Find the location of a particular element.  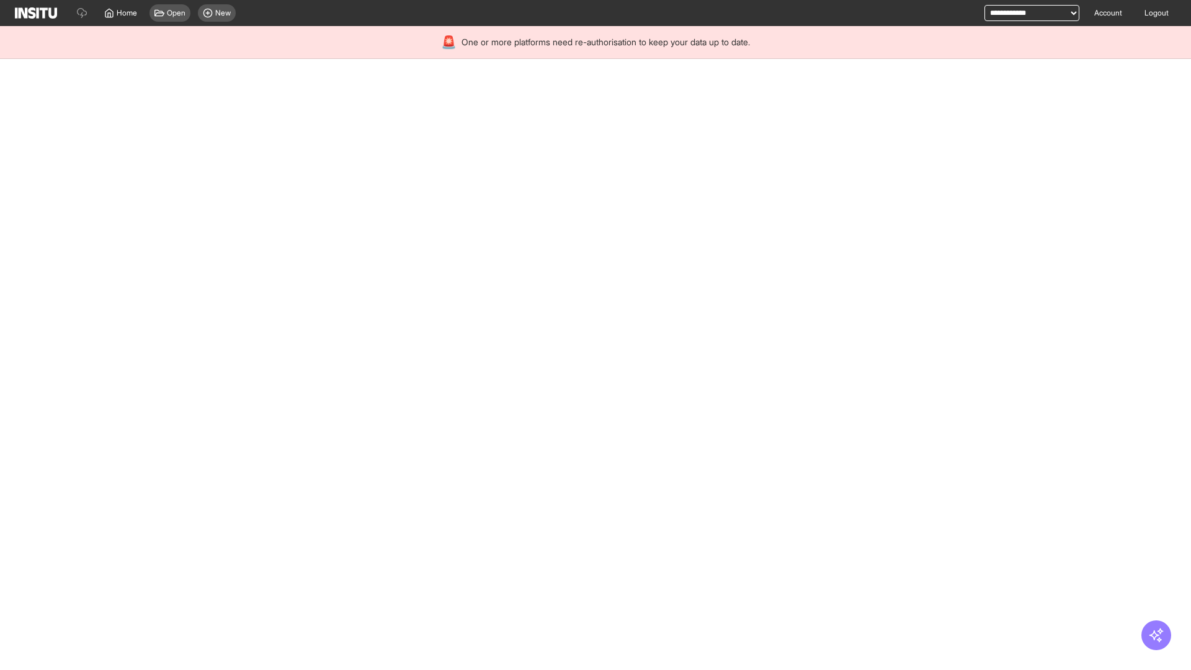

span: One or more platforms need re-authorisation to keep your data up to date. is located at coordinates (605, 42).